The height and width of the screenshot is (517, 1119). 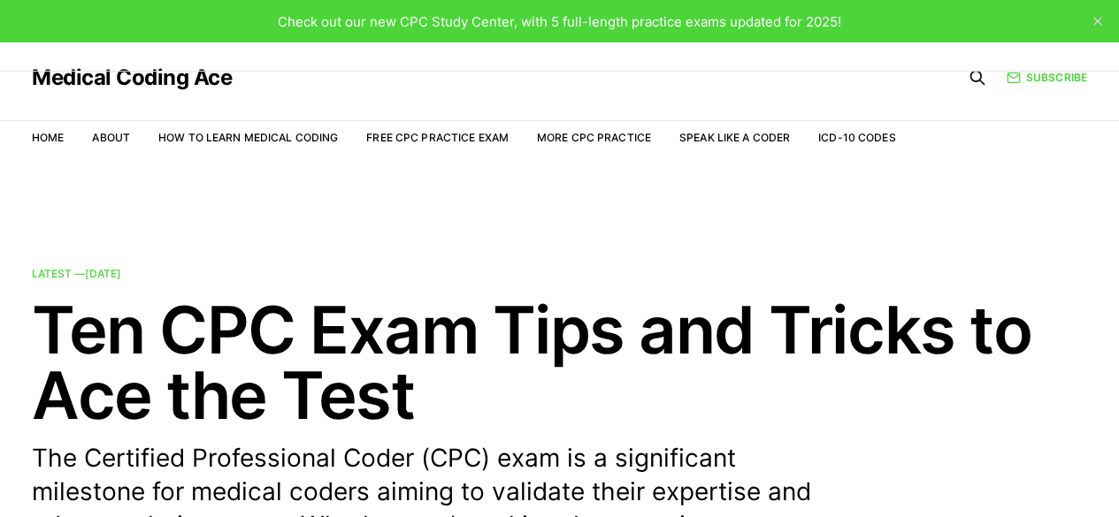 I want to click on a: Medical Coding Ace, so click(x=132, y=78).